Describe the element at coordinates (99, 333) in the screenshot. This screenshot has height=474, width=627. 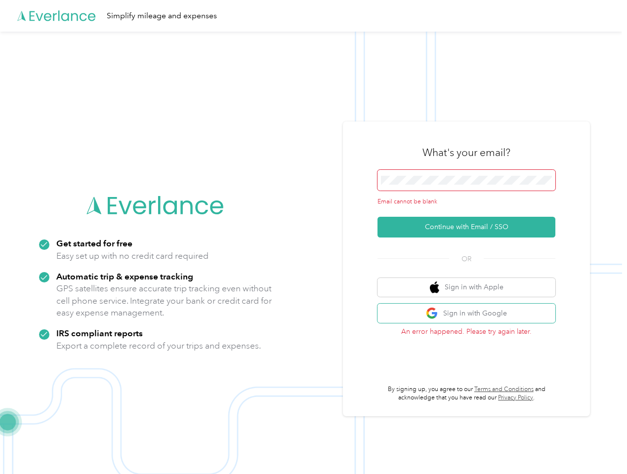
I see `strong: IRS compliant reports` at that location.